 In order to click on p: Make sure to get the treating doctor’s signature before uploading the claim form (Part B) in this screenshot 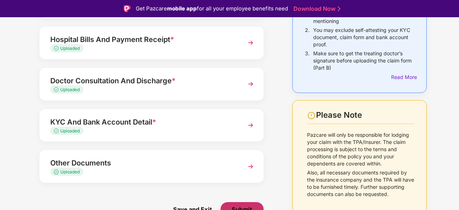, I will do `click(364, 61)`.